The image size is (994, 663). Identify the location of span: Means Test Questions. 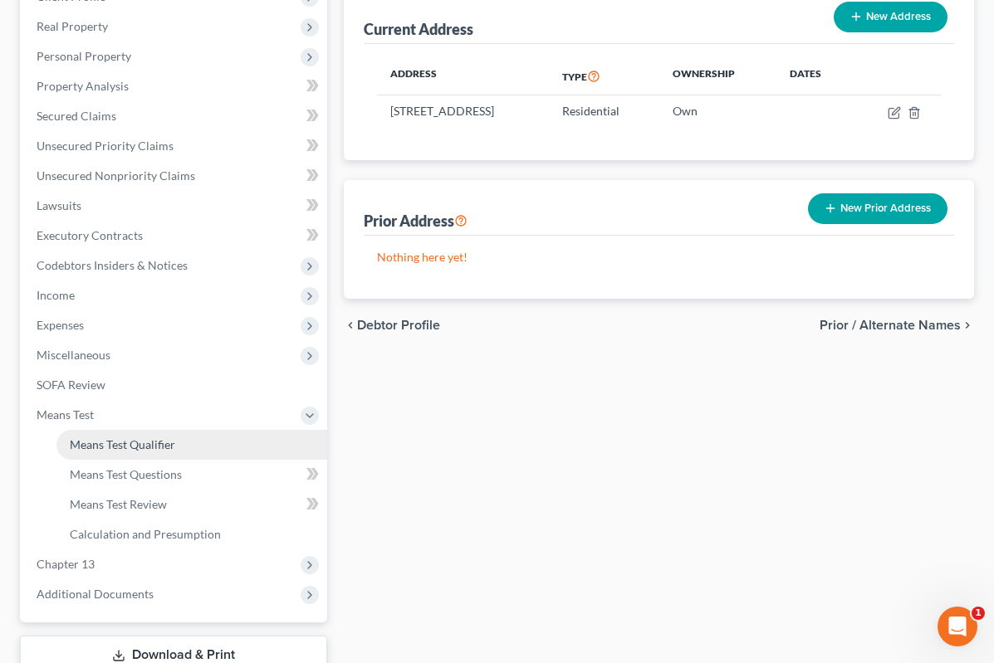
(125, 474).